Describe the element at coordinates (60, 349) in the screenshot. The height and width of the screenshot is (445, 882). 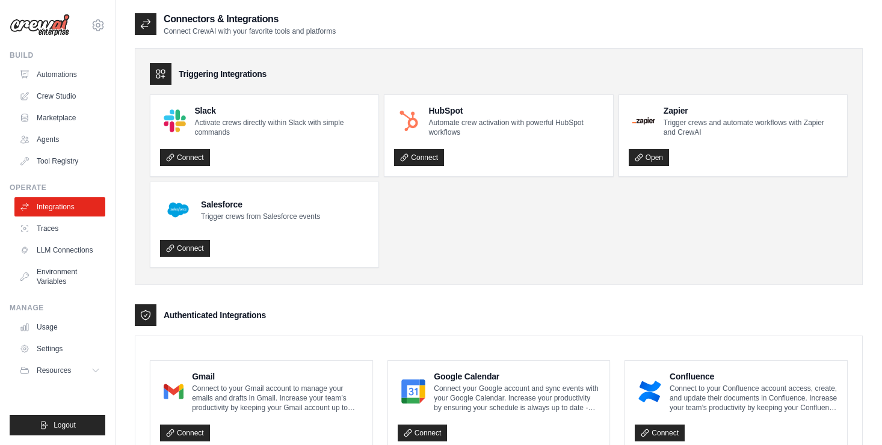
I see `a: Settings` at that location.